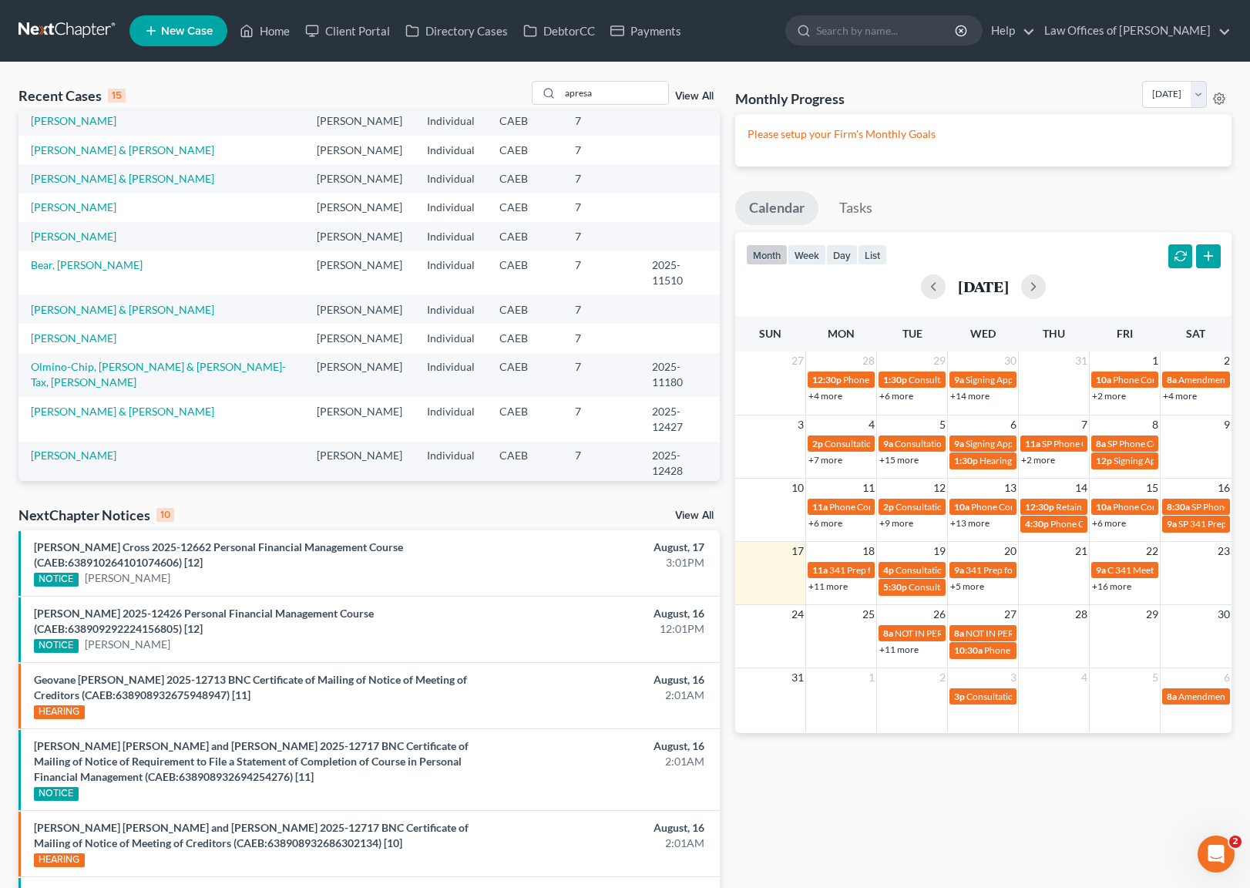 The width and height of the screenshot is (1250, 888). Describe the element at coordinates (1081, 488) in the screenshot. I see `span: 14` at that location.